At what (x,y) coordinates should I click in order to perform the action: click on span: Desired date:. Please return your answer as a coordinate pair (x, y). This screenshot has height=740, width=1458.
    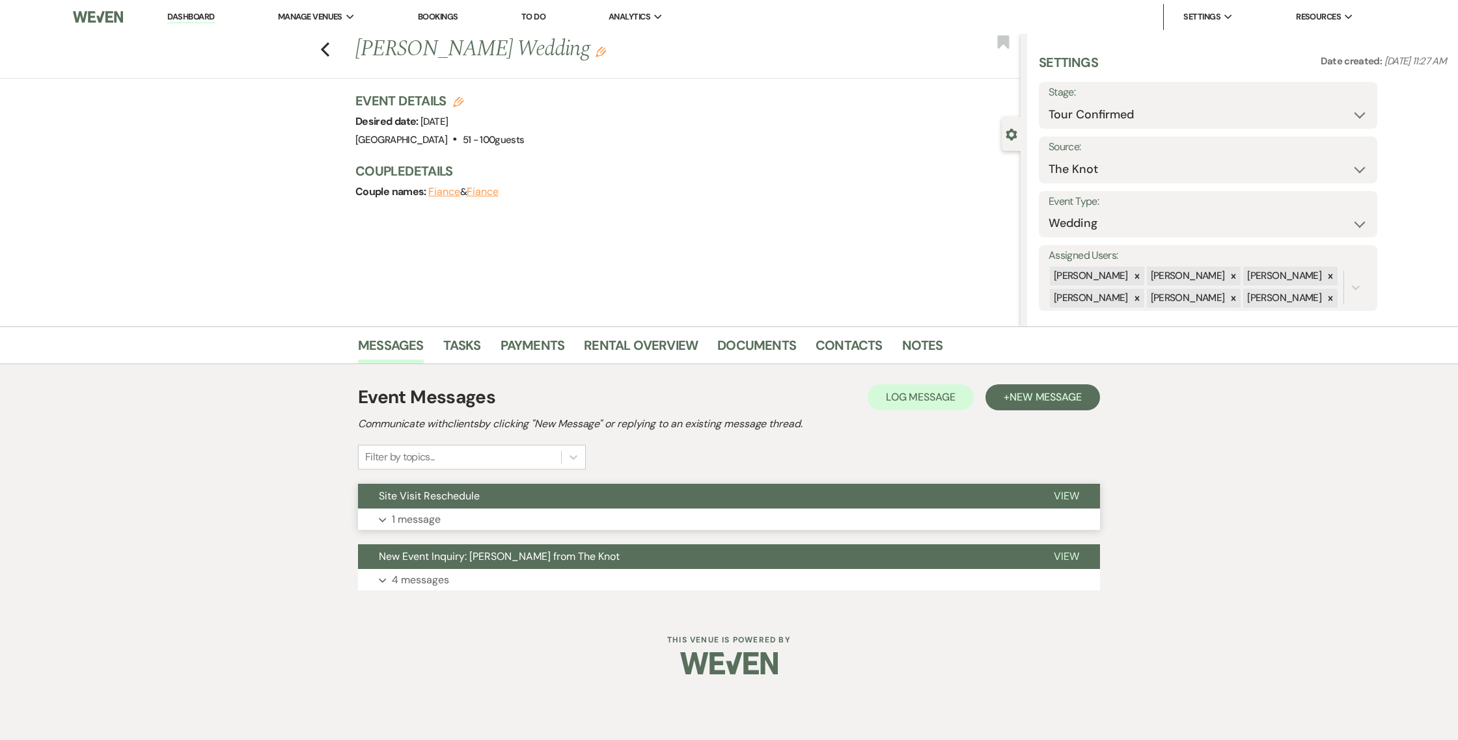
    Looking at the image, I should click on (388, 121).